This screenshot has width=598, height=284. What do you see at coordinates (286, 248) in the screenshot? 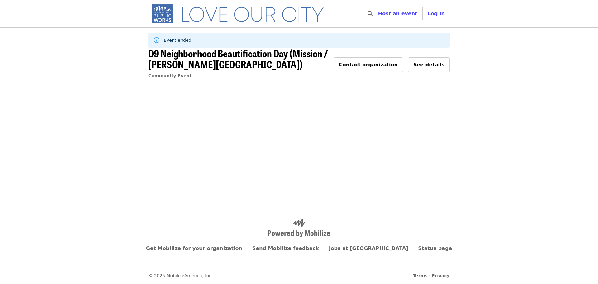
I see `span: Send Mobilize feedback` at bounding box center [286, 248].